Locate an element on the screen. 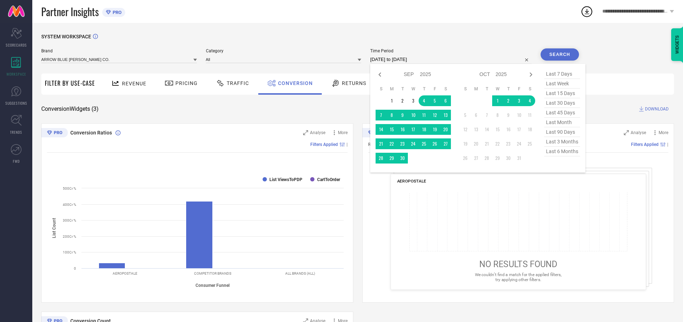  td: Wed Sep 03 2025 is located at coordinates (413, 101).